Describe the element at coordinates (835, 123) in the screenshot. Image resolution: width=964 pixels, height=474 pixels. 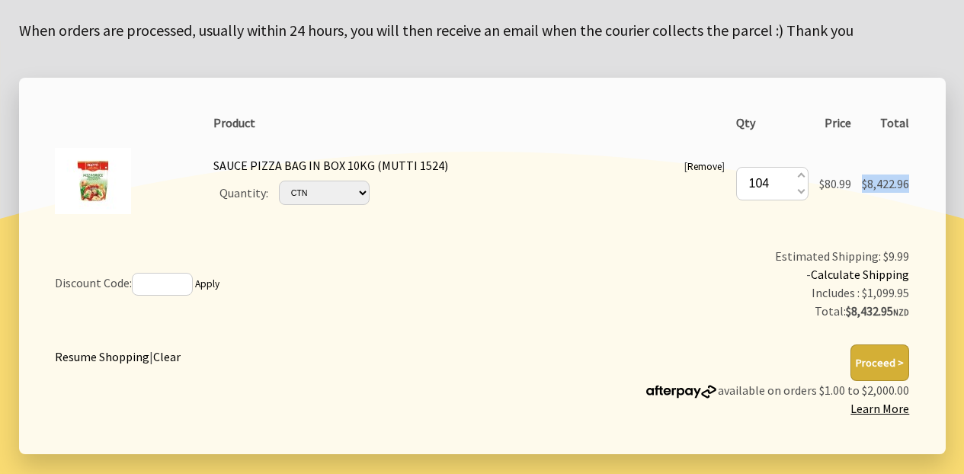
I see `th: Price` at that location.